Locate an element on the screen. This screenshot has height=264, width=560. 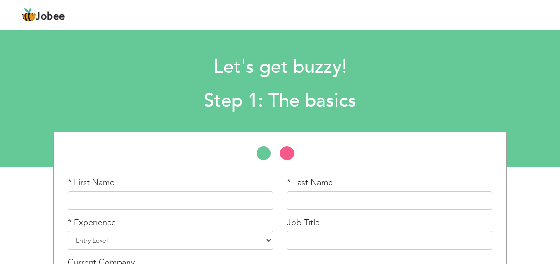
label: * First Name is located at coordinates (91, 183).